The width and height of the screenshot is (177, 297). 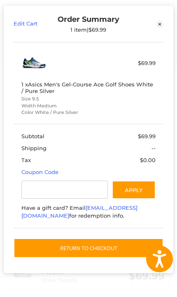 What do you see at coordinates (88, 30) in the screenshot?
I see `div: 1 item | $69.99` at bounding box center [88, 30].